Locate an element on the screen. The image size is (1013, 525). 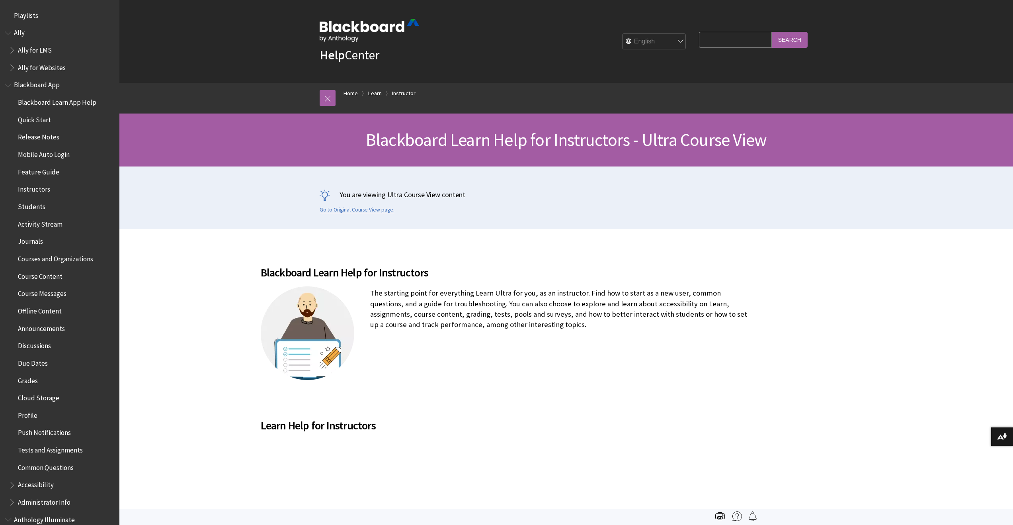
a: Go to Original Course View page. is located at coordinates (357, 210).